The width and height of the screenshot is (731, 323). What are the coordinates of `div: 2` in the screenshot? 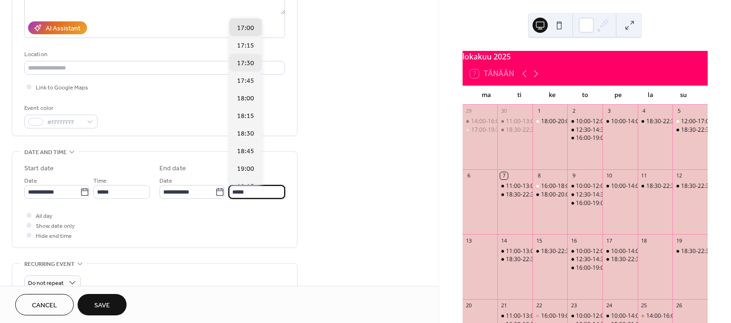 It's located at (573, 111).